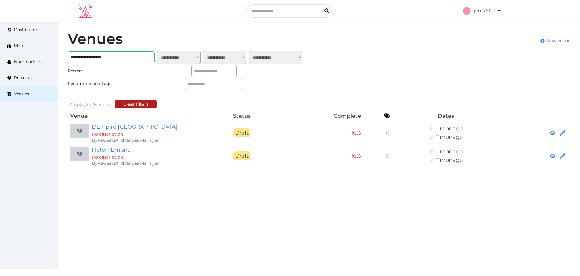 This screenshot has height=276, width=580. I want to click on th: Complete, so click(319, 116).